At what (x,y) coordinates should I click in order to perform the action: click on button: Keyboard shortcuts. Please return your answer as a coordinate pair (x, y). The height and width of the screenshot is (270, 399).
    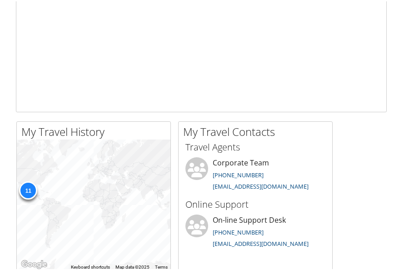
    Looking at the image, I should click on (90, 266).